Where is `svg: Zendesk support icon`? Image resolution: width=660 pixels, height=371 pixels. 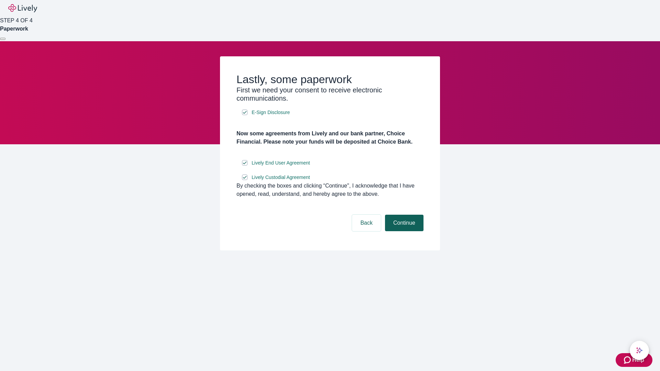 svg: Zendesk support icon is located at coordinates (628, 360).